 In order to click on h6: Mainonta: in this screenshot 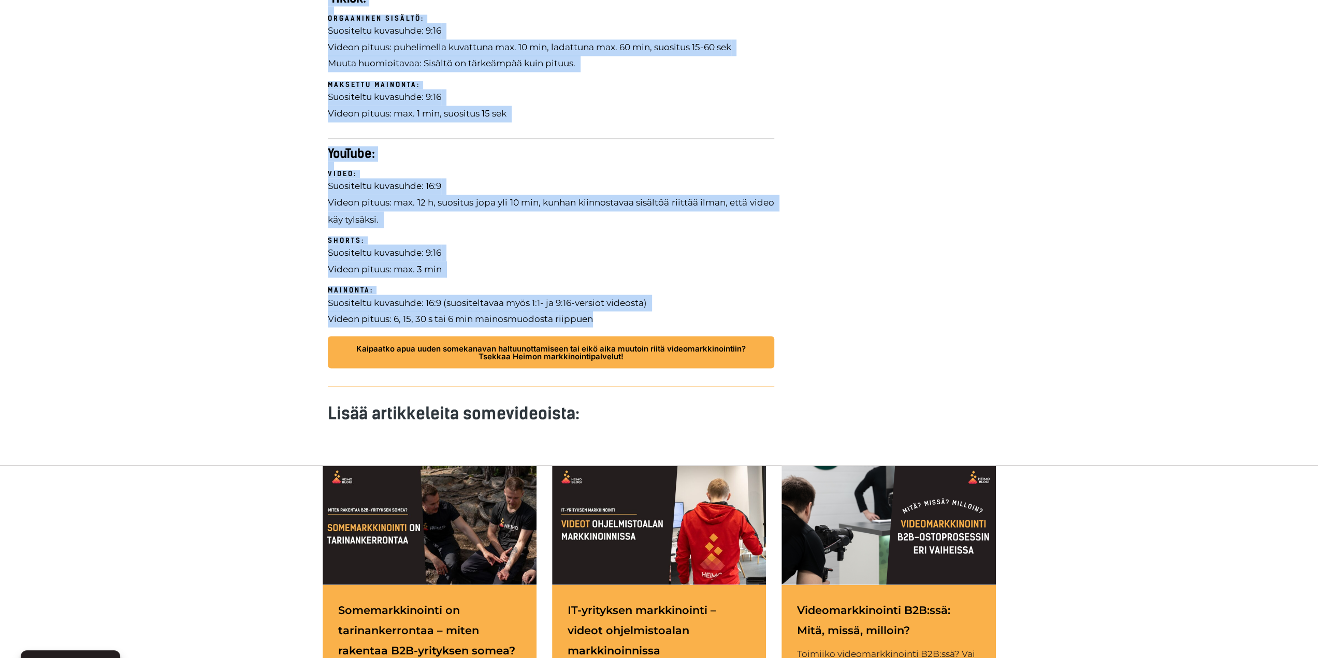, I will do `click(551, 290)`.